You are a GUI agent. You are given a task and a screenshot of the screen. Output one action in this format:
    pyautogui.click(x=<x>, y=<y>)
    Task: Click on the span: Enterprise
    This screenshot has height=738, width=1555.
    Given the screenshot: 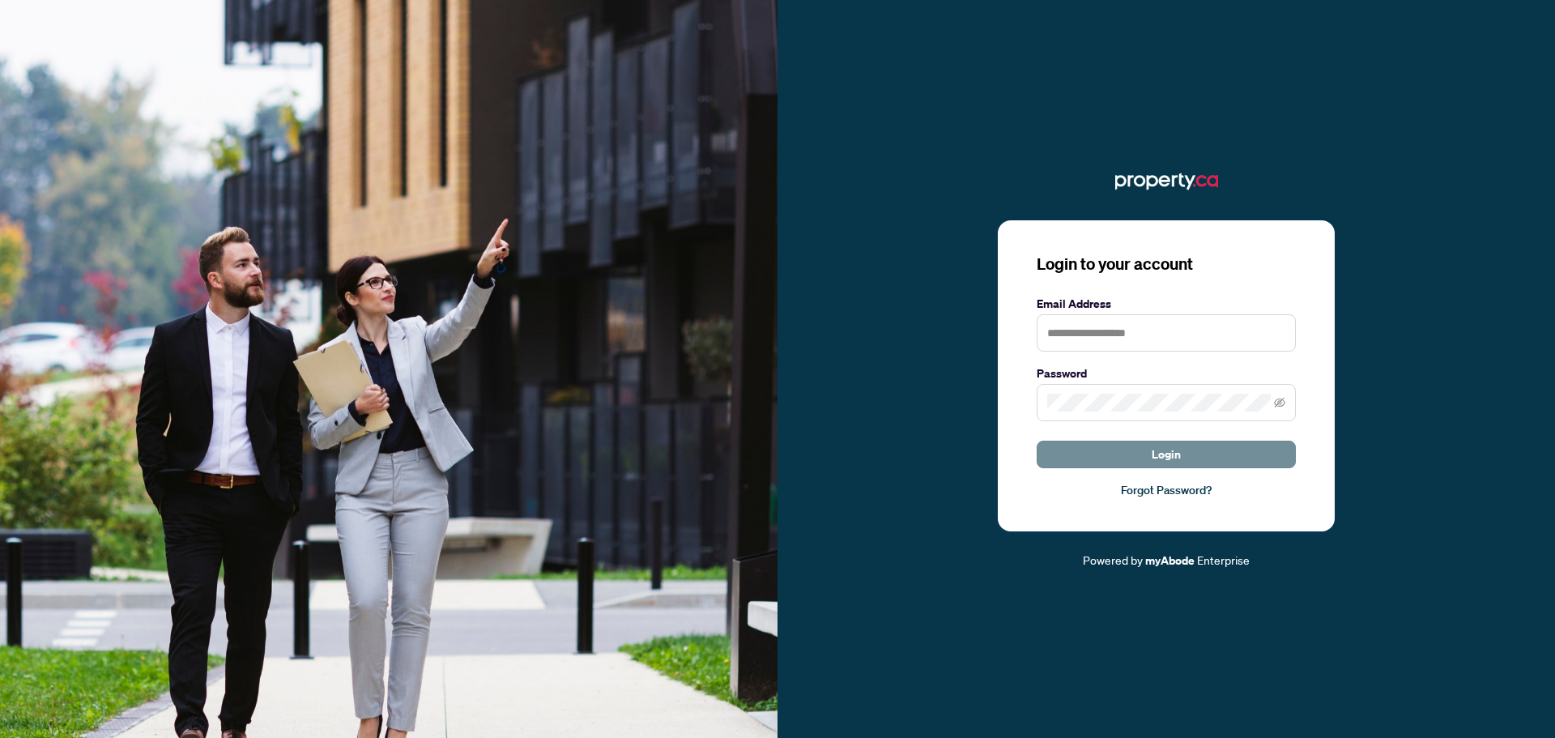 What is the action you would take?
    pyautogui.click(x=1223, y=560)
    